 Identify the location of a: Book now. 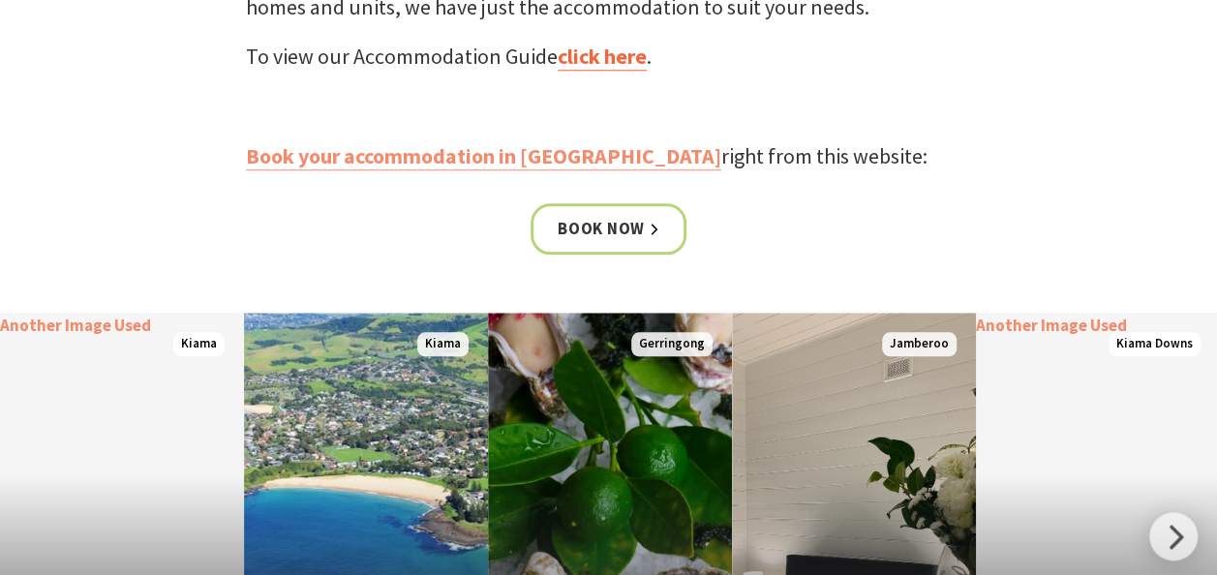
(608, 229).